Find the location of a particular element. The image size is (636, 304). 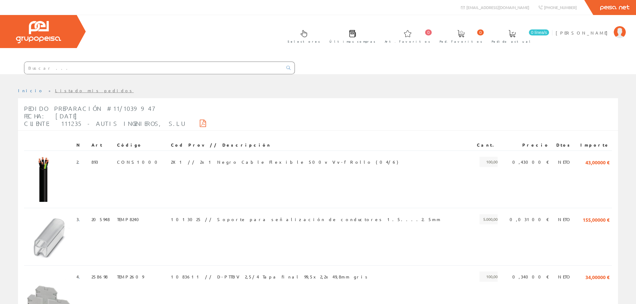

span: Selectores is located at coordinates (304, 41).